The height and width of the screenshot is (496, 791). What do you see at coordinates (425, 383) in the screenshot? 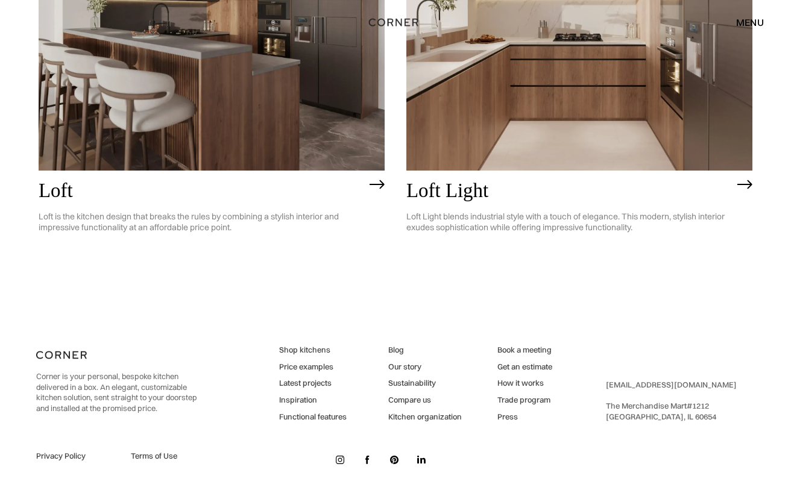
I see `a: Sustainability` at bounding box center [425, 383].